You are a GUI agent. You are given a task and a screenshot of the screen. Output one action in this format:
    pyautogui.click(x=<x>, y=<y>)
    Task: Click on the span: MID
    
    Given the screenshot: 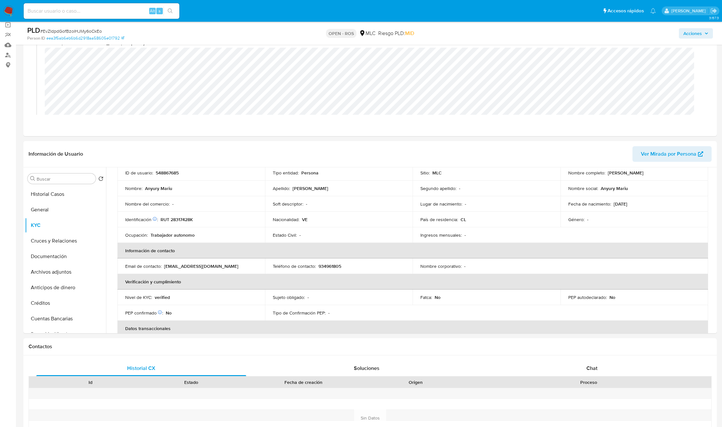 What is the action you would take?
    pyautogui.click(x=410, y=33)
    